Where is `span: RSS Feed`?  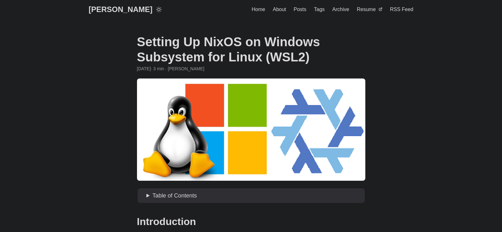 span: RSS Feed is located at coordinates (402, 9).